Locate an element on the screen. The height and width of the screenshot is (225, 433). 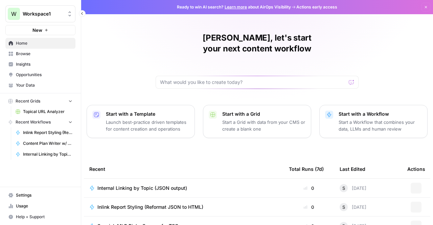
div: Total Runs (7d) is located at coordinates (306, 169).